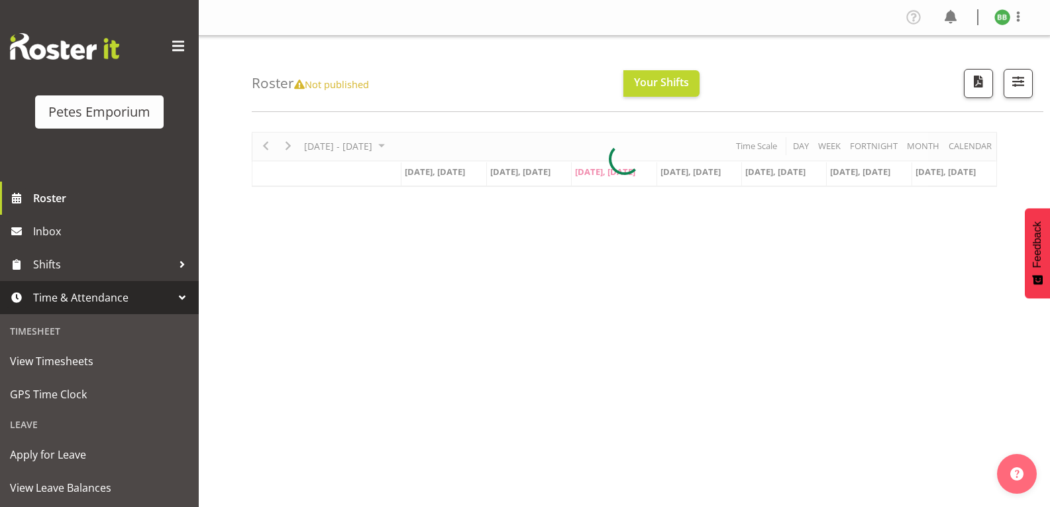 Image resolution: width=1050 pixels, height=507 pixels. What do you see at coordinates (1002, 17) in the screenshot?
I see `img: beena-bist9974.jpg` at bounding box center [1002, 17].